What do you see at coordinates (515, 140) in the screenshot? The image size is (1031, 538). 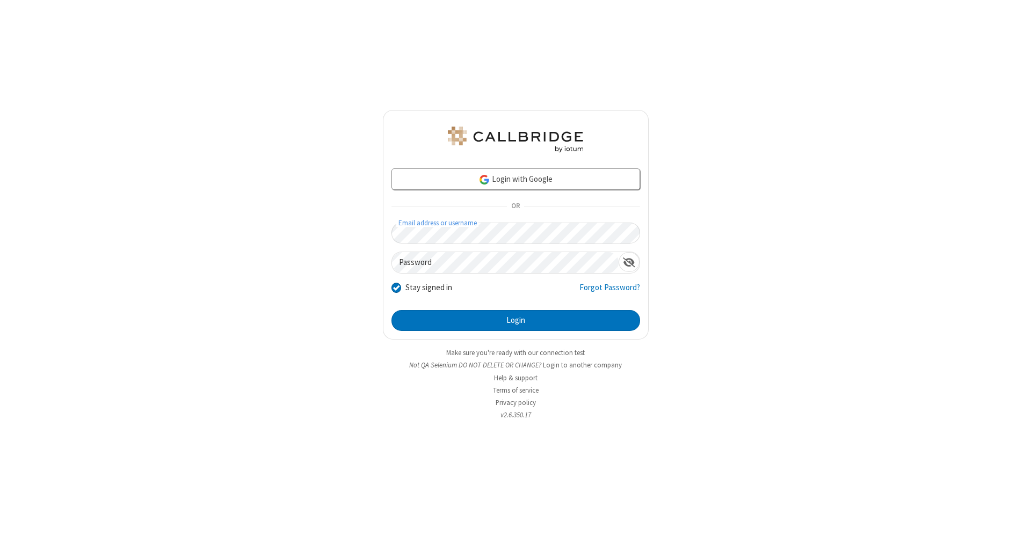 I see `img: QA Selenium DO NOT DELETE OR CHANGE` at bounding box center [515, 140].